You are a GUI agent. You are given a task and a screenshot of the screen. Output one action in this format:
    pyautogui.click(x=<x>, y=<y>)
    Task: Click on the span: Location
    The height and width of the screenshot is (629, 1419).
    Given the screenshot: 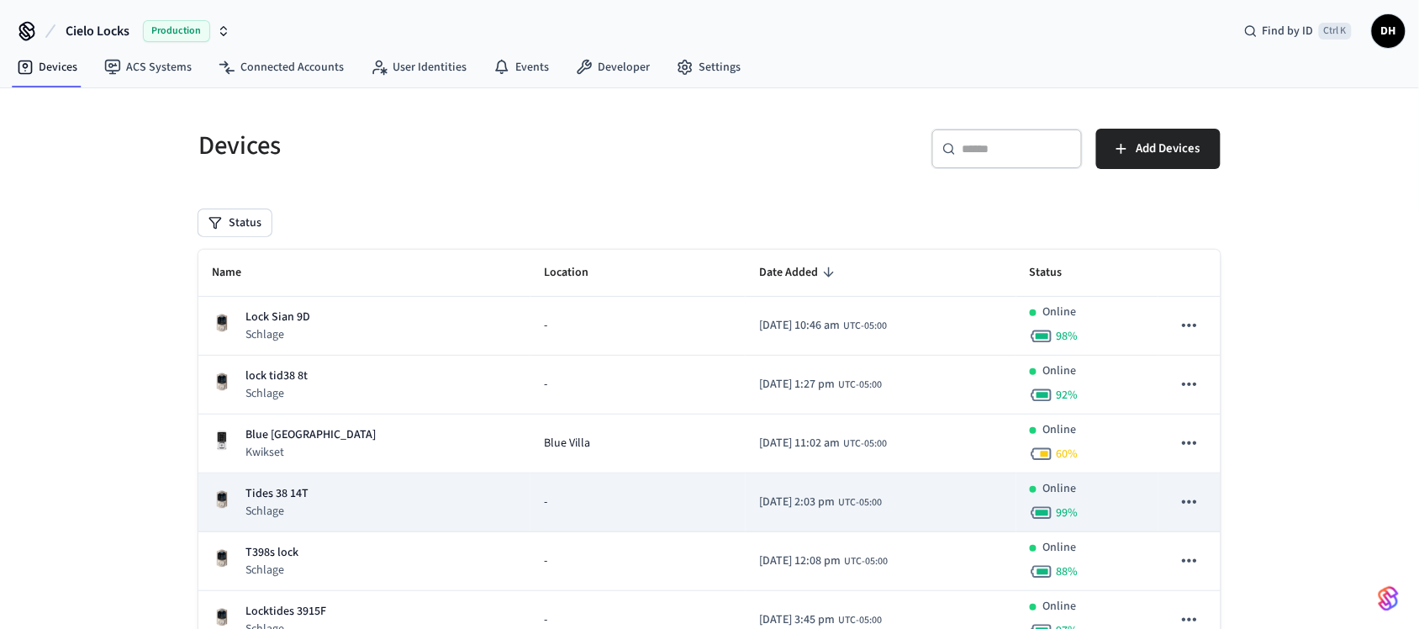 What is the action you would take?
    pyautogui.click(x=577, y=272)
    